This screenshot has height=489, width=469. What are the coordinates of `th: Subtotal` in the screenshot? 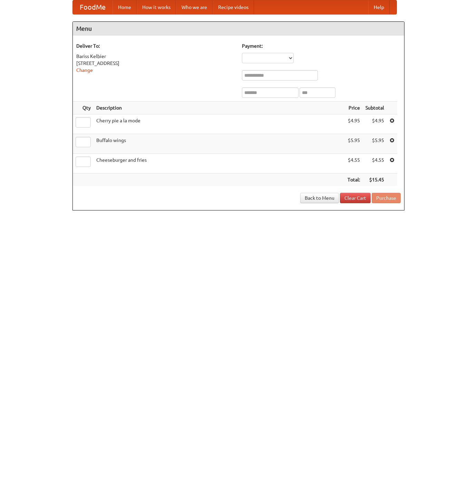 It's located at (375, 108).